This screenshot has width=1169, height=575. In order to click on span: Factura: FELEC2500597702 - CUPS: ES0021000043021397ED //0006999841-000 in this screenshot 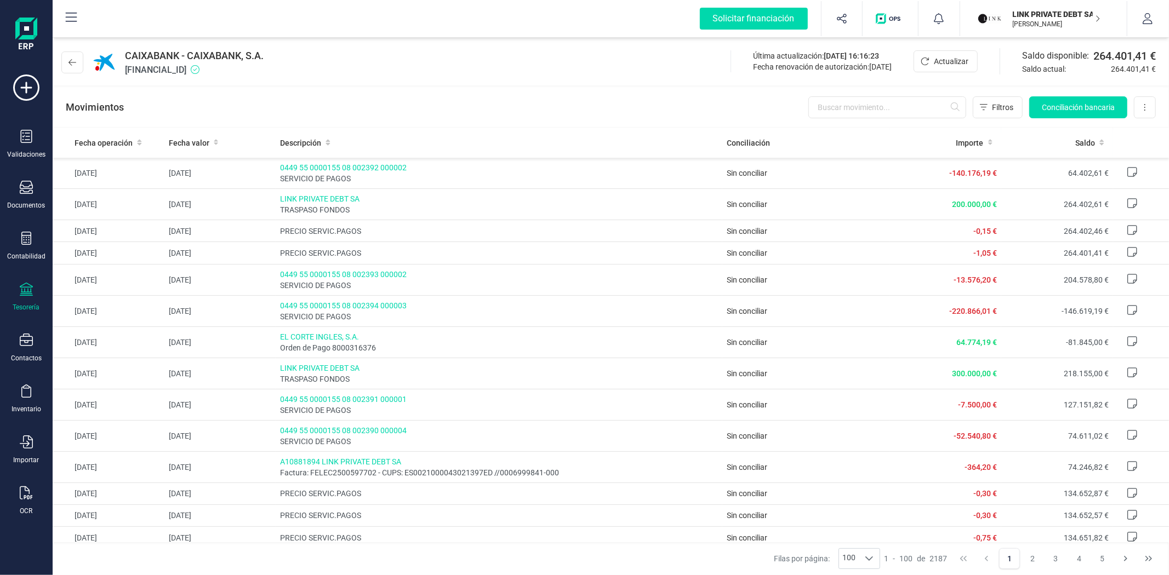, I will do `click(499, 473)`.